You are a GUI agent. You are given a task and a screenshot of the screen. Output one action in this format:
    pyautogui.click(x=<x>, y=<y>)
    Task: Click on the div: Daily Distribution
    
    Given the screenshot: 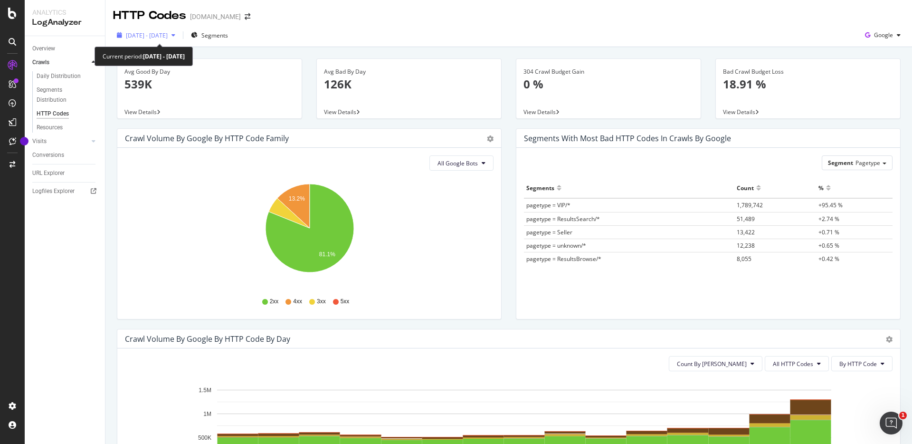 What is the action you would take?
    pyautogui.click(x=58, y=76)
    